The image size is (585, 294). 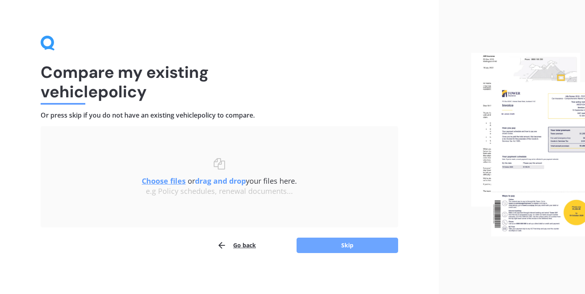 What do you see at coordinates (219, 115) in the screenshot?
I see `h4: Or press skip if you do not have an existing vehicle policy to compare.` at bounding box center [219, 115].